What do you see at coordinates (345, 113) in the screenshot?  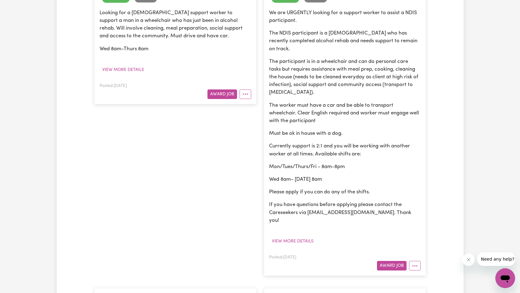 I see `p: The worker must have a car and be able to transport wheelchair. Clear English required and worker...` at bounding box center [345, 113].